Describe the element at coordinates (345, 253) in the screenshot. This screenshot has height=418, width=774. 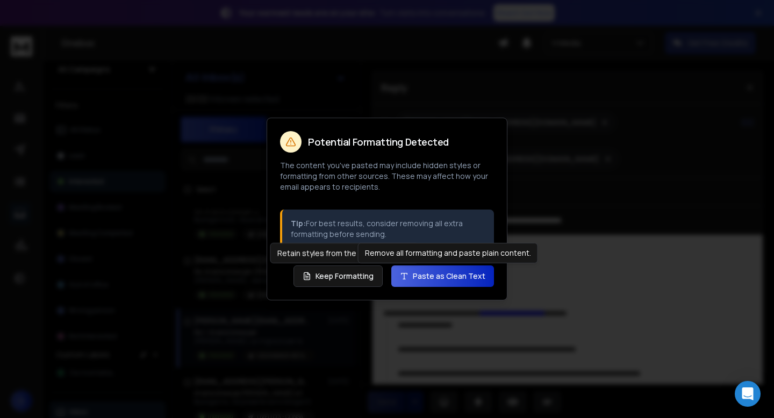
I see `div: Retain styles from the original source.` at that location.